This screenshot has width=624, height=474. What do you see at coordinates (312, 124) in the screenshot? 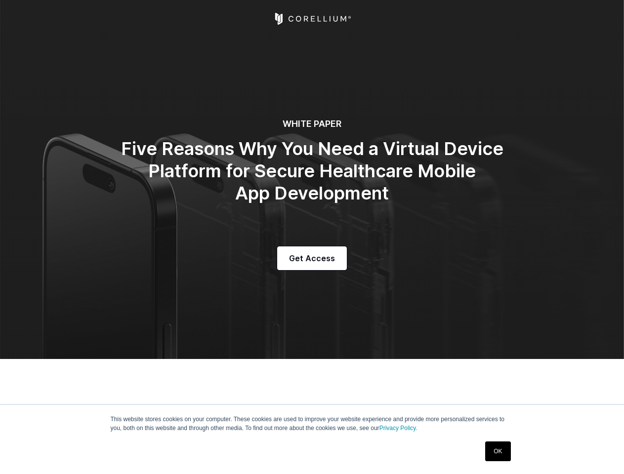
I see `h6: WHITE PAPER` at bounding box center [312, 124].